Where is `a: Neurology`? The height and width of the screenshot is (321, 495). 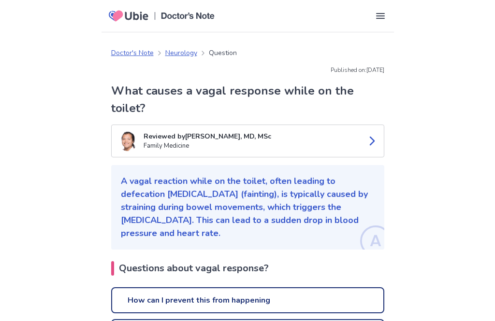
a: Neurology is located at coordinates (181, 53).